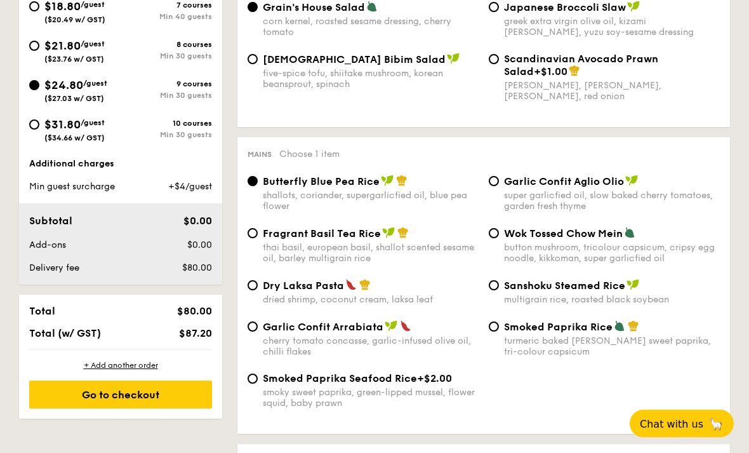  What do you see at coordinates (34, 46) in the screenshot?
I see `input: $21.80/guest($23.76 w/ GST)8 coursesMin 30 guests` at bounding box center [34, 46].